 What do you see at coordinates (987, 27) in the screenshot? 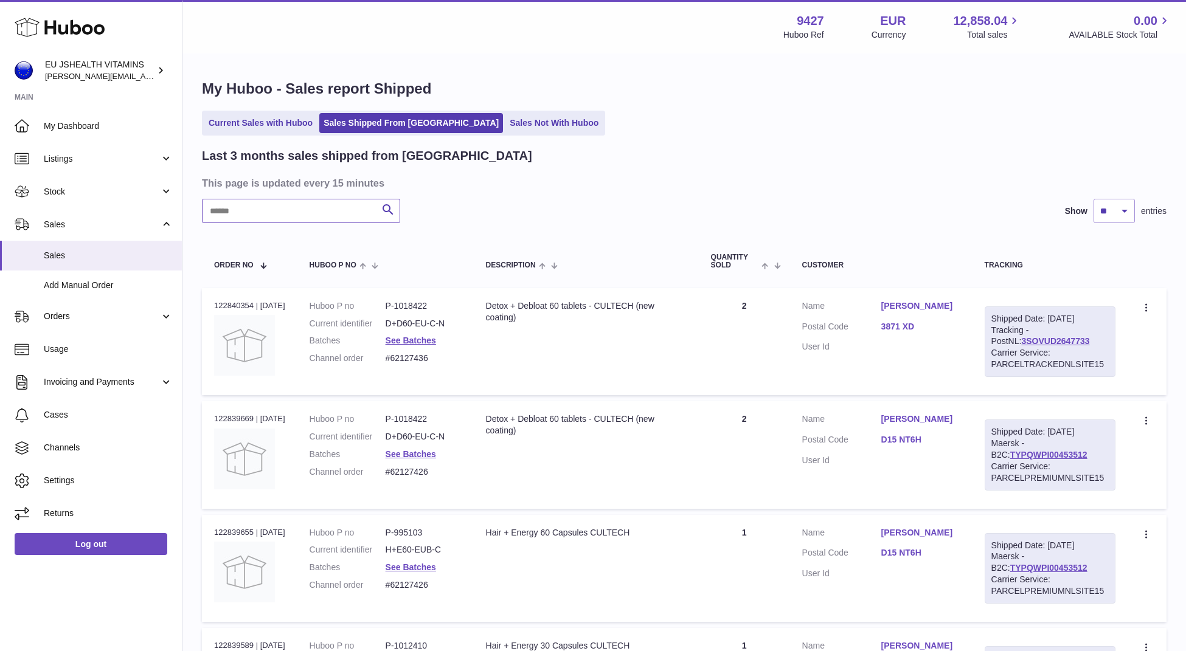
I see `a: 12,858.04 Total sales` at bounding box center [987, 27].